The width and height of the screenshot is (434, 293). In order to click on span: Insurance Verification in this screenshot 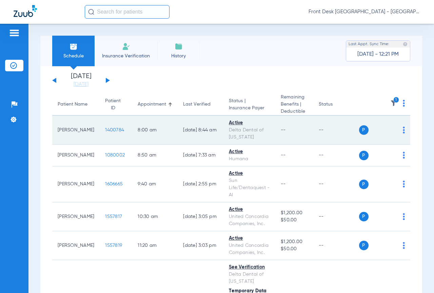, I will do `click(126, 56)`.